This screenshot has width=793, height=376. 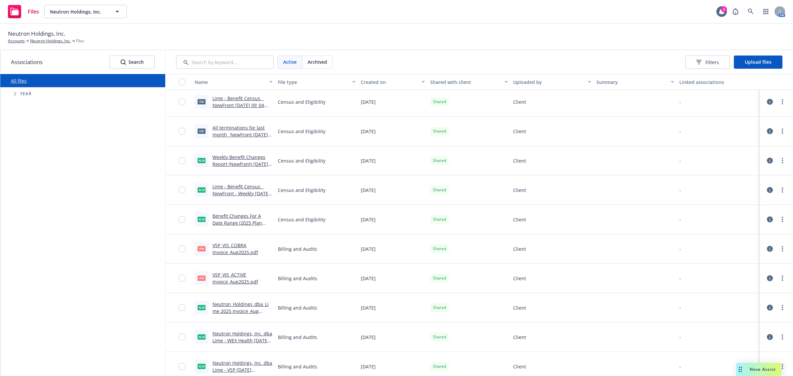 I want to click on svg: Search, so click(x=123, y=62).